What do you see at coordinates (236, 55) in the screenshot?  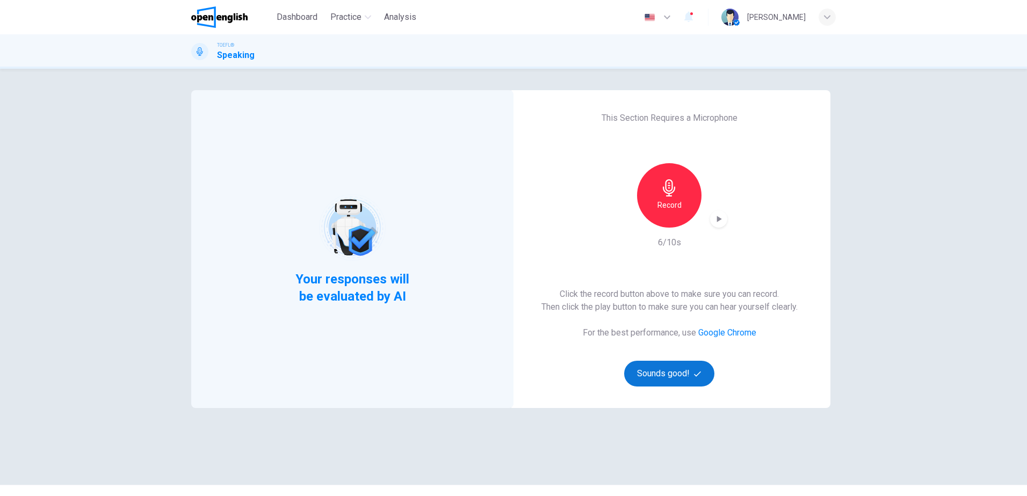 I see `h1: Speaking` at bounding box center [236, 55].